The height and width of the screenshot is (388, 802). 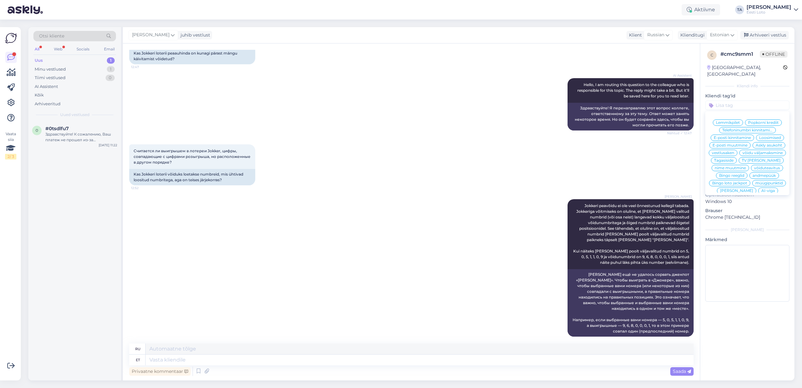 What do you see at coordinates (769, 12) in the screenshot?
I see `div: Eesti Loto` at bounding box center [769, 12].